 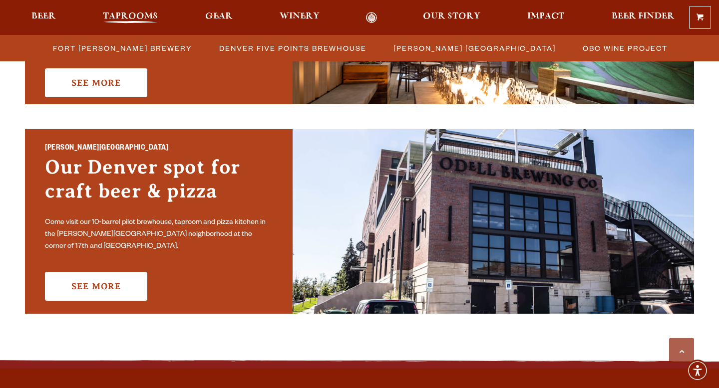 What do you see at coordinates (292, 48) in the screenshot?
I see `span: Denver Five Points Brewhouse` at bounding box center [292, 48].